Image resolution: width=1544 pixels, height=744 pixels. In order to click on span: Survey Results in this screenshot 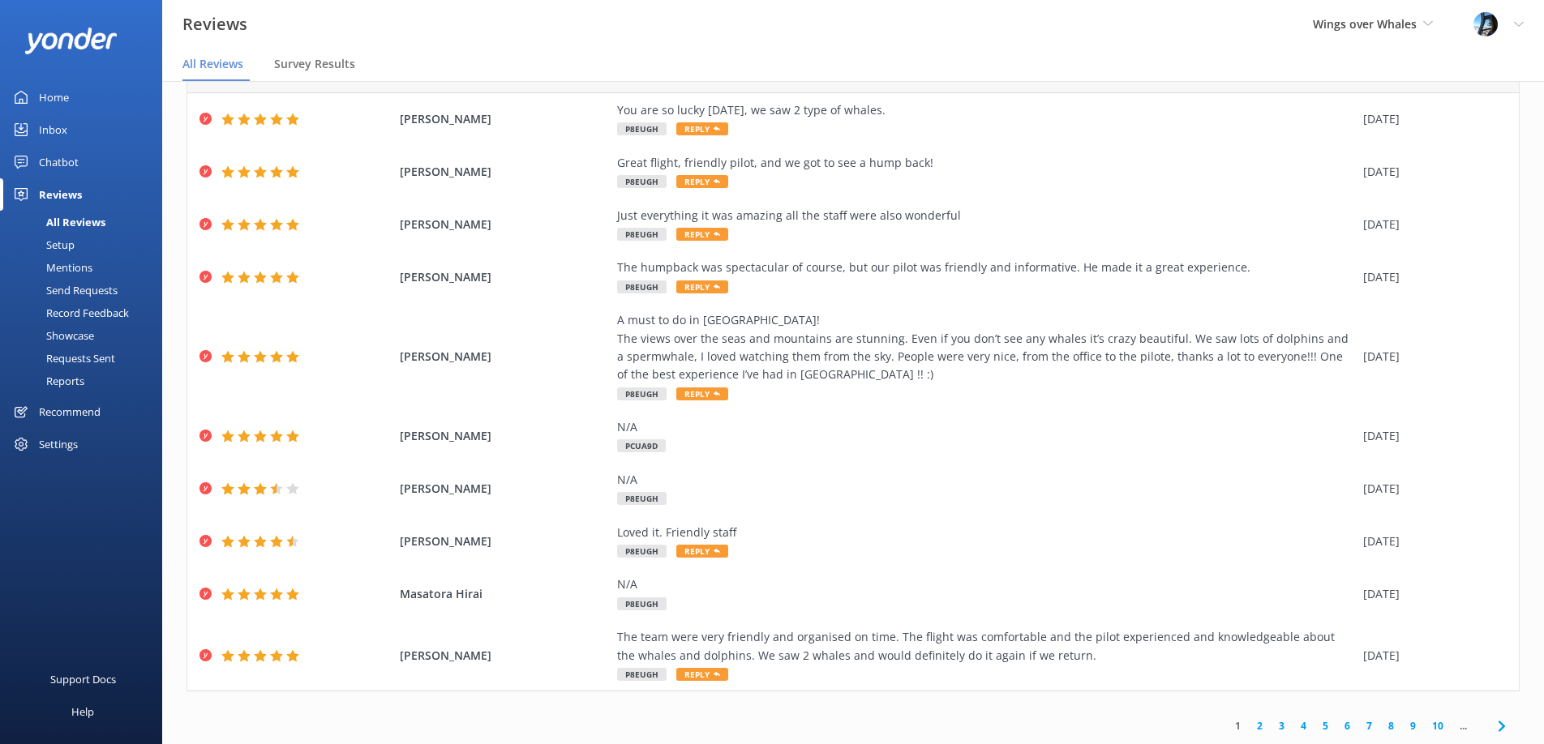, I will do `click(315, 64)`.